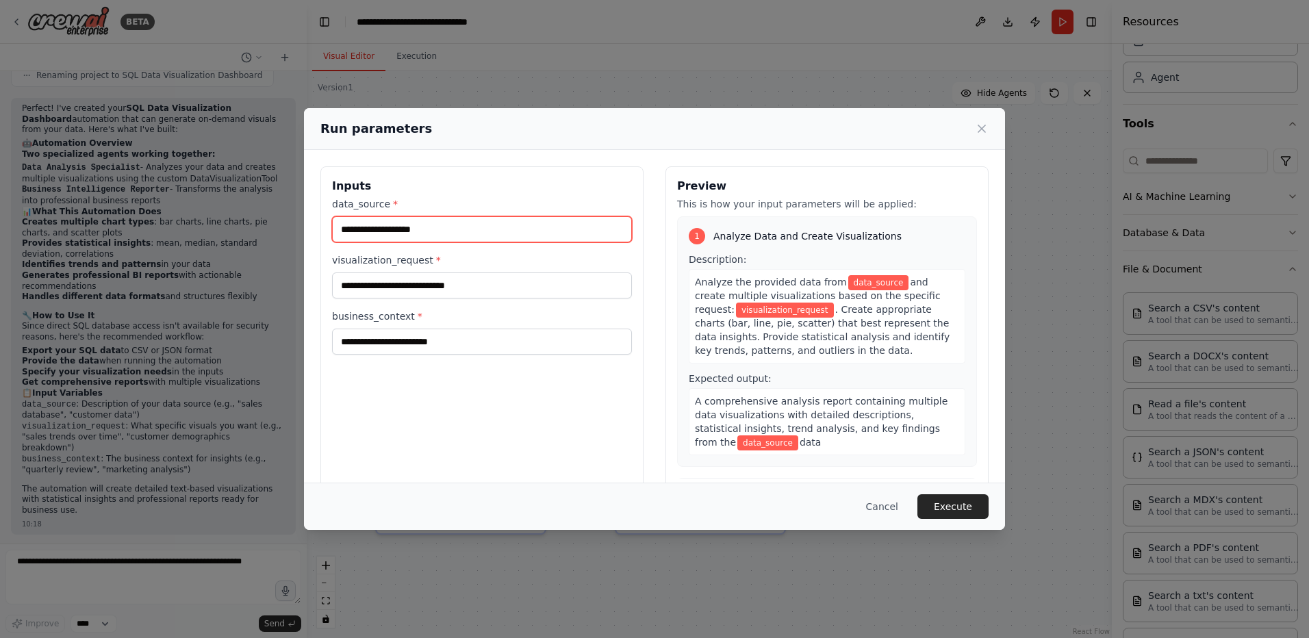 The width and height of the screenshot is (1309, 638). What do you see at coordinates (821, 422) in the screenshot?
I see `span: A comprehensive analysis report containing multiple data visualizations with detailed description...` at bounding box center [821, 422].